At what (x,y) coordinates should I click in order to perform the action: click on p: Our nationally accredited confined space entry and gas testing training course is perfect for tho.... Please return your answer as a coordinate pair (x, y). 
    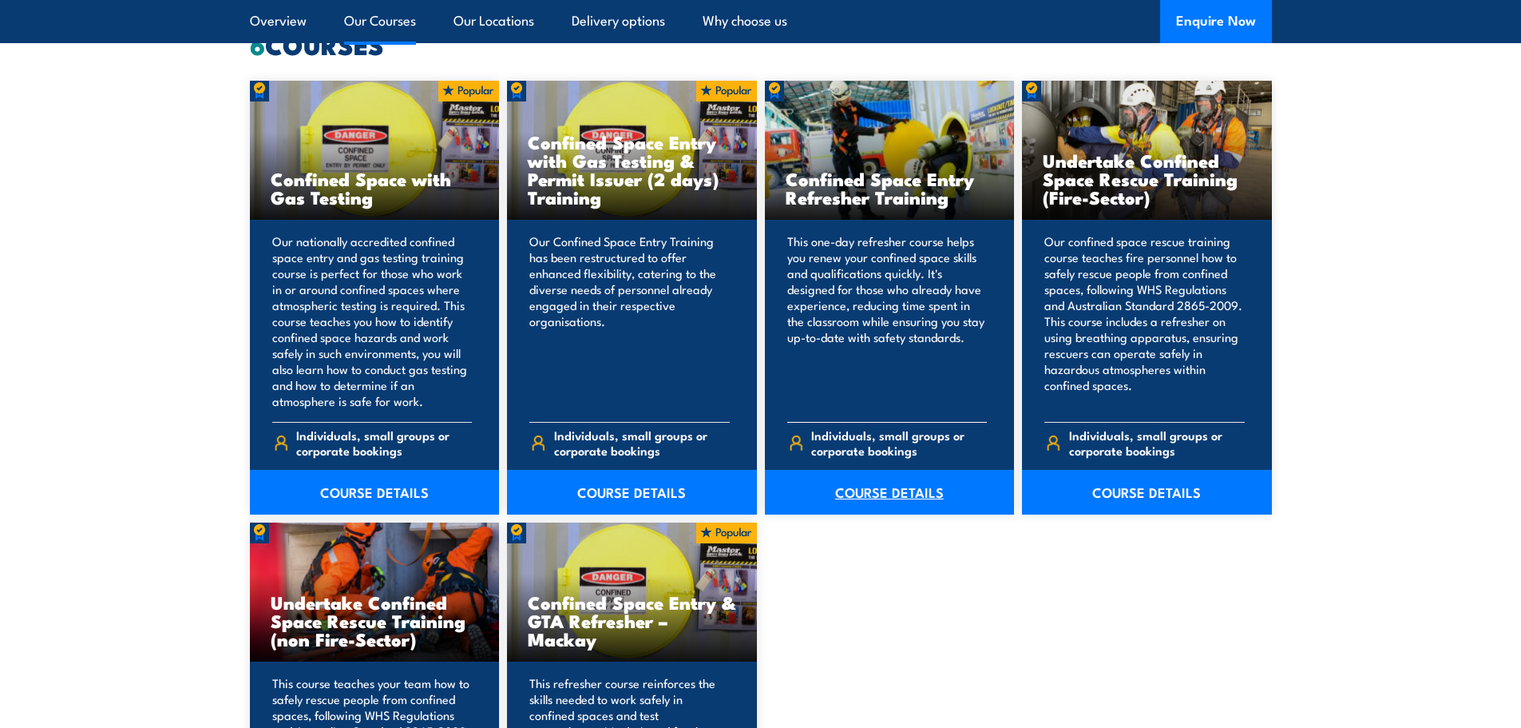
    Looking at the image, I should click on (372, 321).